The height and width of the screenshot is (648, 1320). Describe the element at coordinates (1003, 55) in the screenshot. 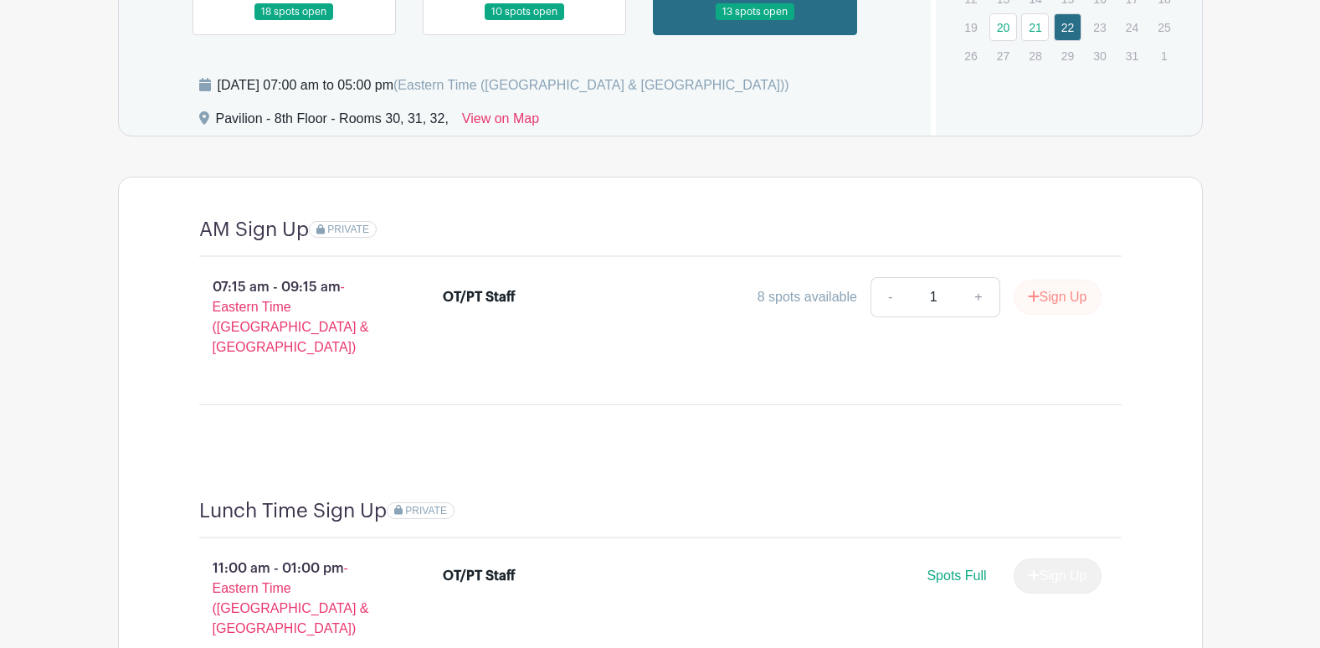

I see `p: 27` at that location.